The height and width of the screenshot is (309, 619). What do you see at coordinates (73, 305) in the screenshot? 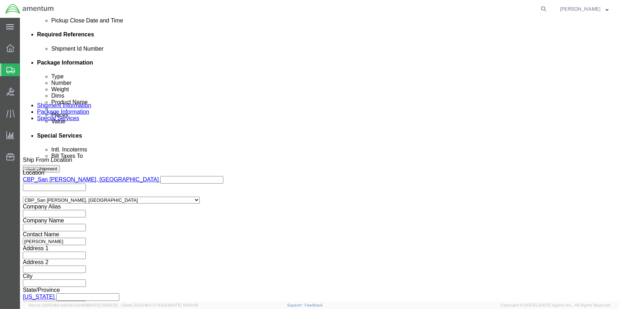
I see `span: Server: 2025.18.0-bb0e0c2bd68` at bounding box center [73, 305].